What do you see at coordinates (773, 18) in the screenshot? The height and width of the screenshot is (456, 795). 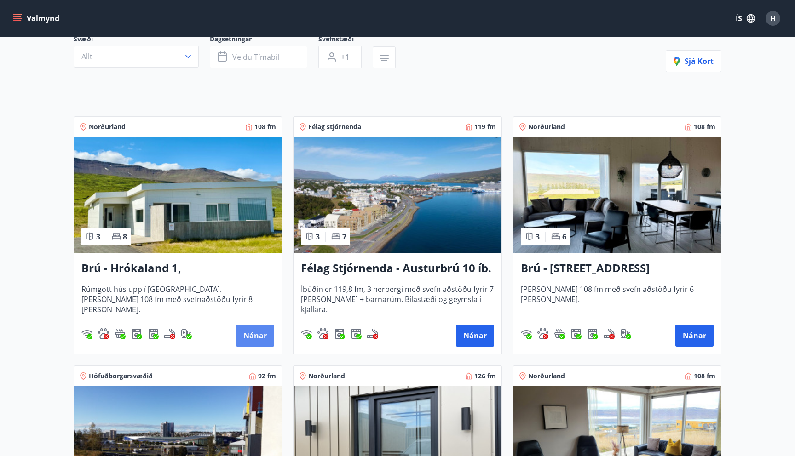 I see `span: H` at bounding box center [773, 18].